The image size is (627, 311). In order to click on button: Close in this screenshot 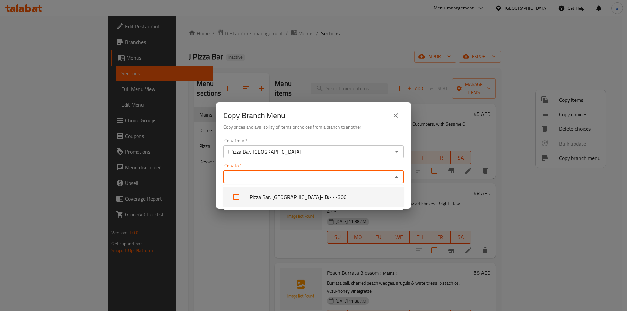, I will do `click(397, 177)`.